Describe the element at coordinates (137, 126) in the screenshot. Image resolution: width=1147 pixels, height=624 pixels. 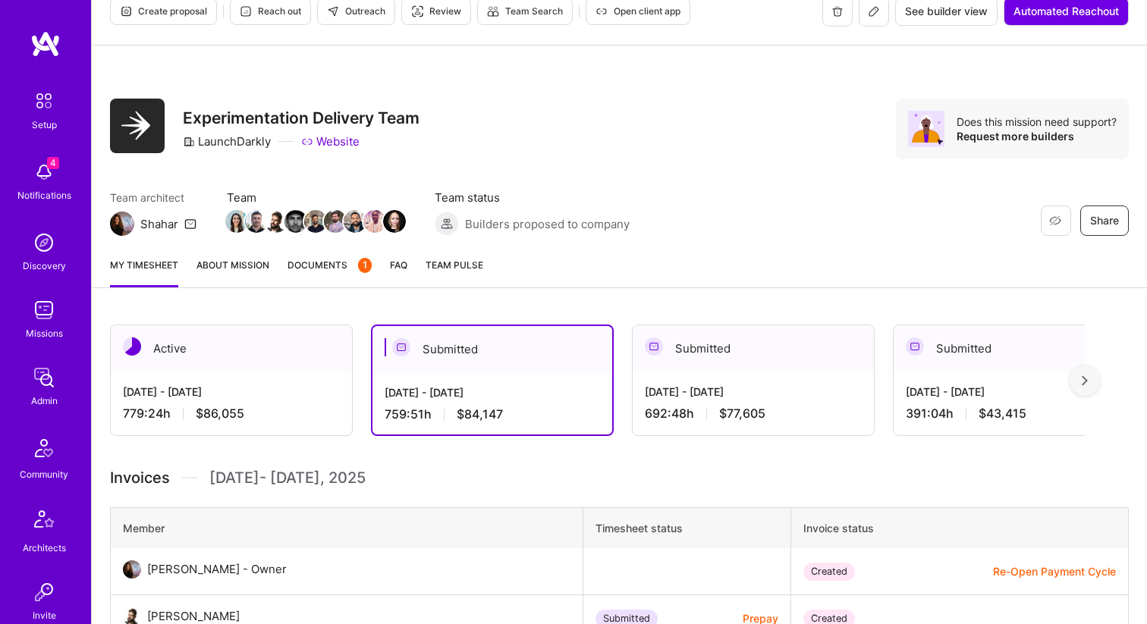
I see `img: Company Logo` at that location.